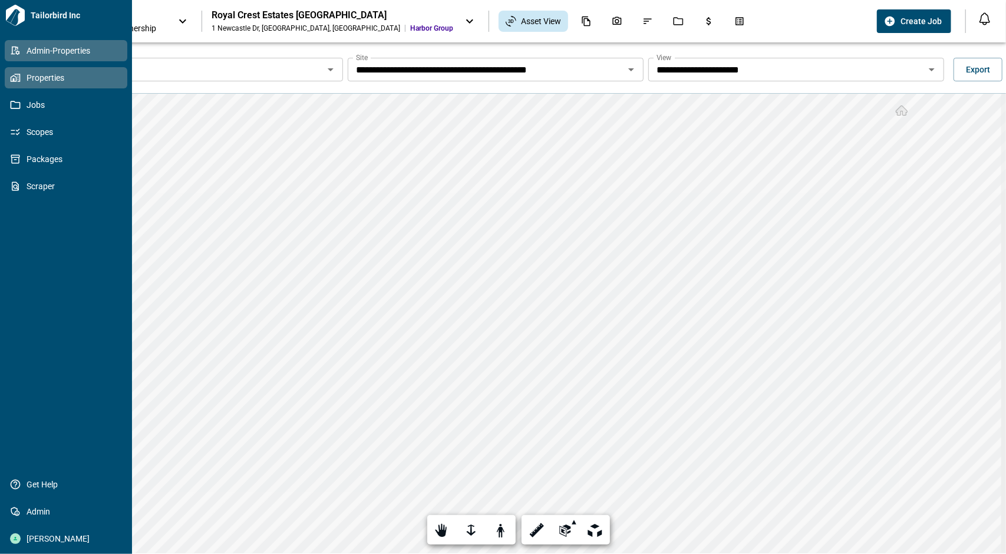 This screenshot has height=554, width=1006. What do you see at coordinates (648, 21) in the screenshot?
I see `div: Issues & Info` at bounding box center [648, 21].